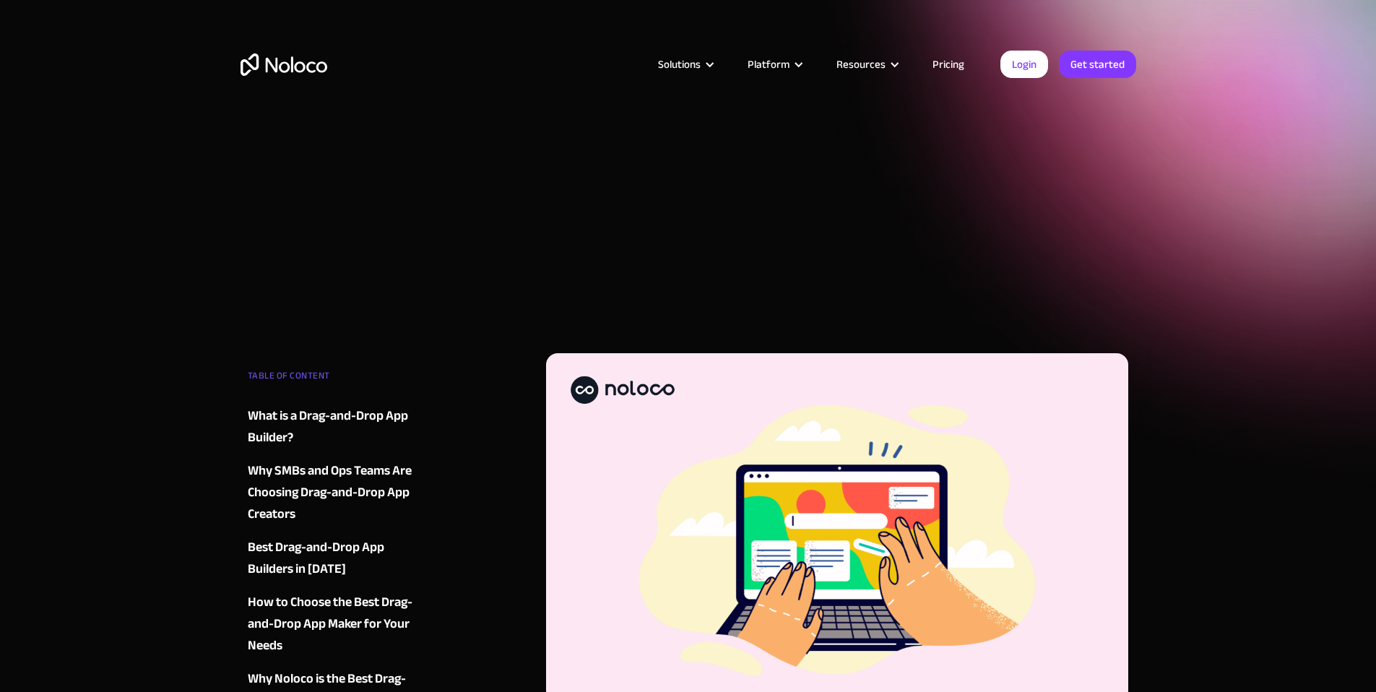  What do you see at coordinates (335, 427) in the screenshot?
I see `a: What is a Drag-and-Drop App Builder?` at bounding box center [335, 427].